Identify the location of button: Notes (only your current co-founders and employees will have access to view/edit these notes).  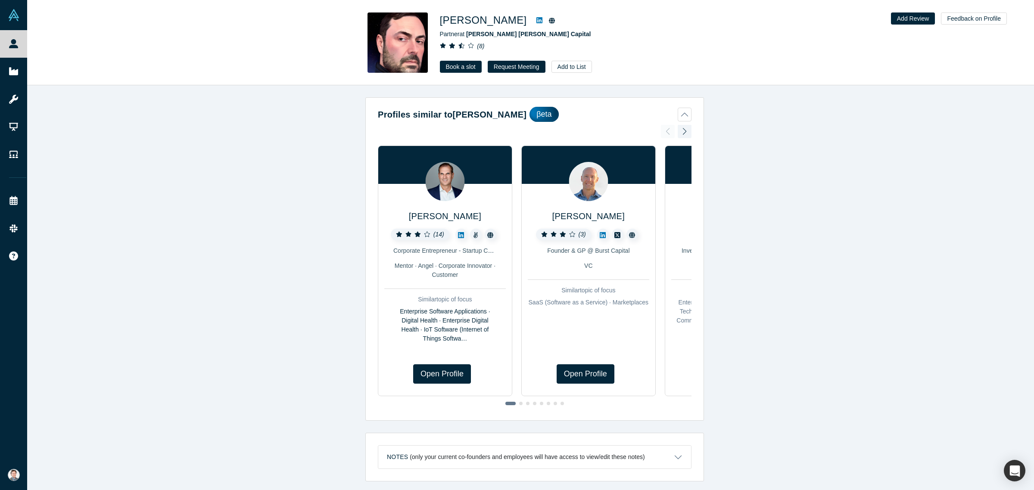
(534, 457).